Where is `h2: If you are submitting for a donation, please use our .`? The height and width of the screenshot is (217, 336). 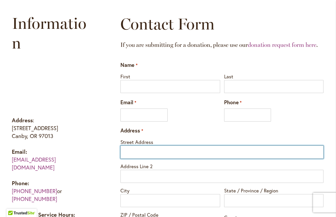 h2: If you are submitting for a donation, please use our . is located at coordinates (222, 45).